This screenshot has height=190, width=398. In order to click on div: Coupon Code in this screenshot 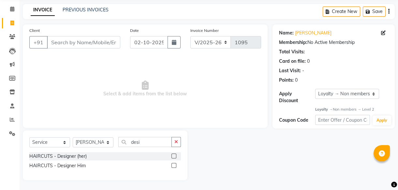, I will do `click(297, 120)`.